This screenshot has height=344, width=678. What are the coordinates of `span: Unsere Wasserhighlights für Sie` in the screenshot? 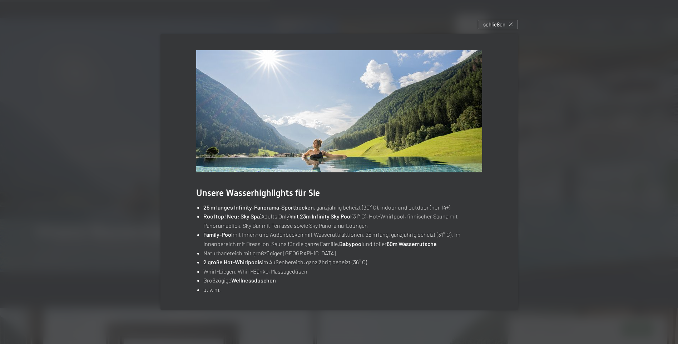 It's located at (258, 193).